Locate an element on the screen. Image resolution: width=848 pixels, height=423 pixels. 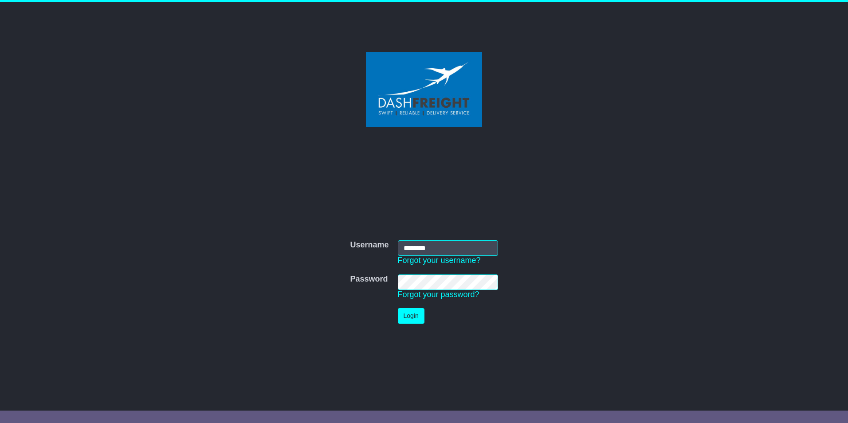
a: Forgot your username? is located at coordinates (439, 260).